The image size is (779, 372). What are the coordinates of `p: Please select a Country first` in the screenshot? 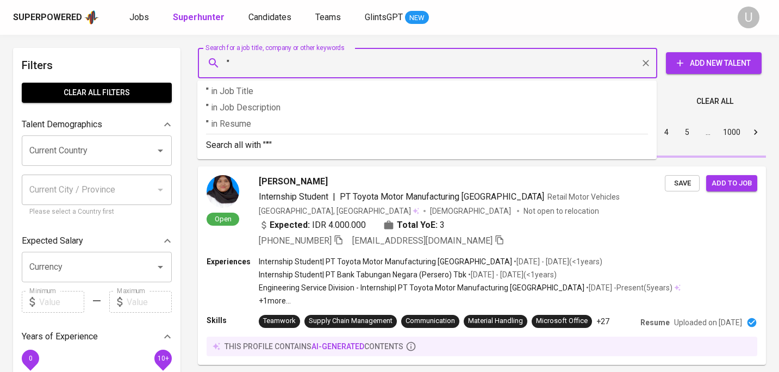 It's located at (97, 212).